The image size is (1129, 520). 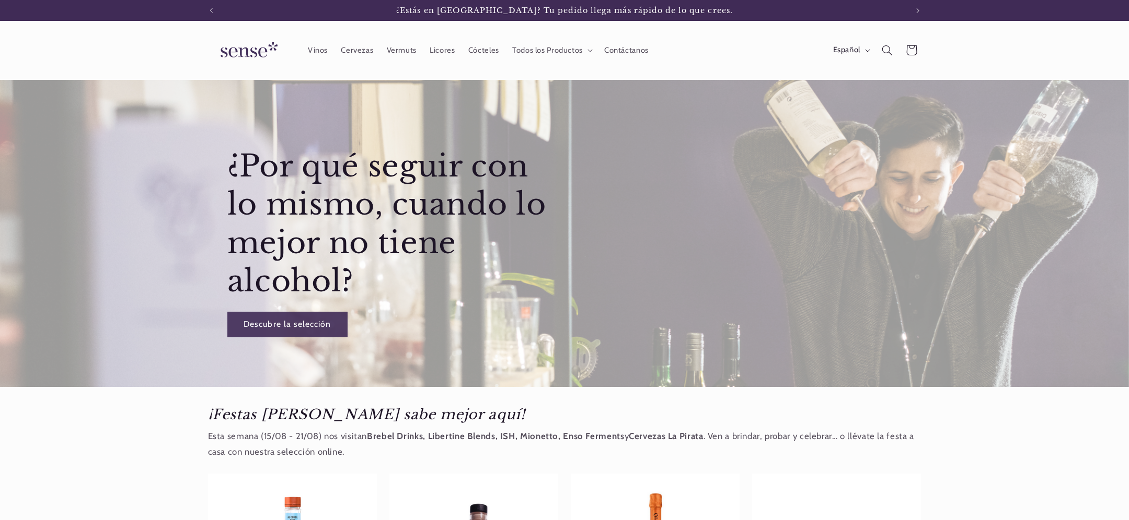 What do you see at coordinates (357, 50) in the screenshot?
I see `a: Cervezas` at bounding box center [357, 50].